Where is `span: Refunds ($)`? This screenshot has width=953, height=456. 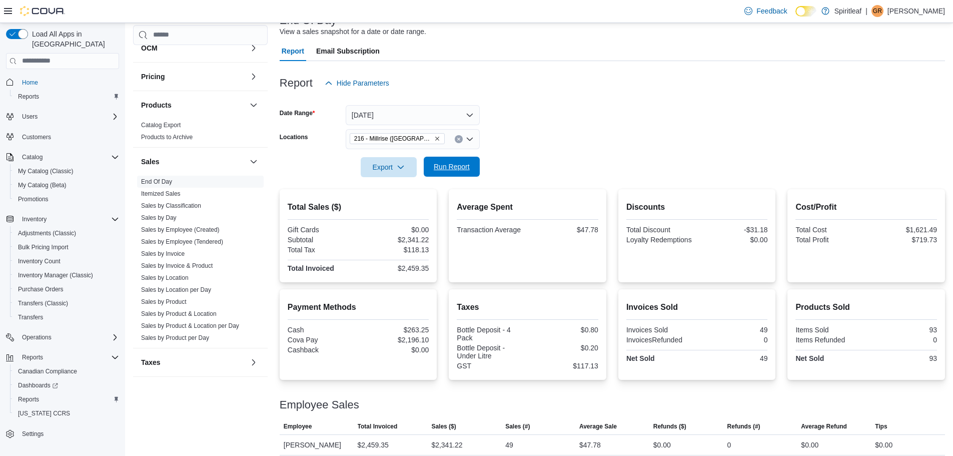 span: Refunds ($) is located at coordinates (670, 426).